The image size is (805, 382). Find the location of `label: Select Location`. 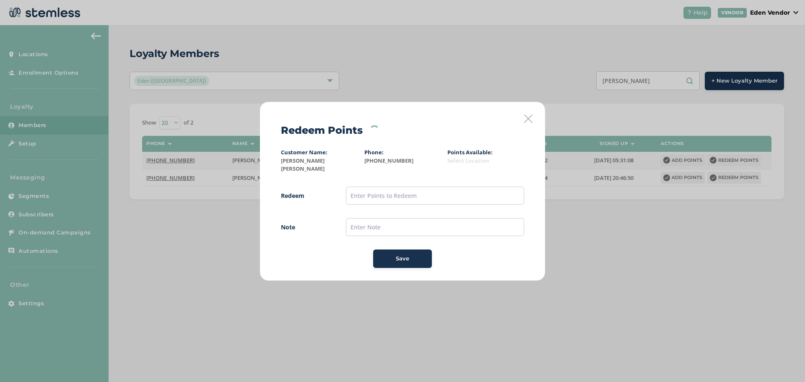

label: Select Location is located at coordinates (486, 161).